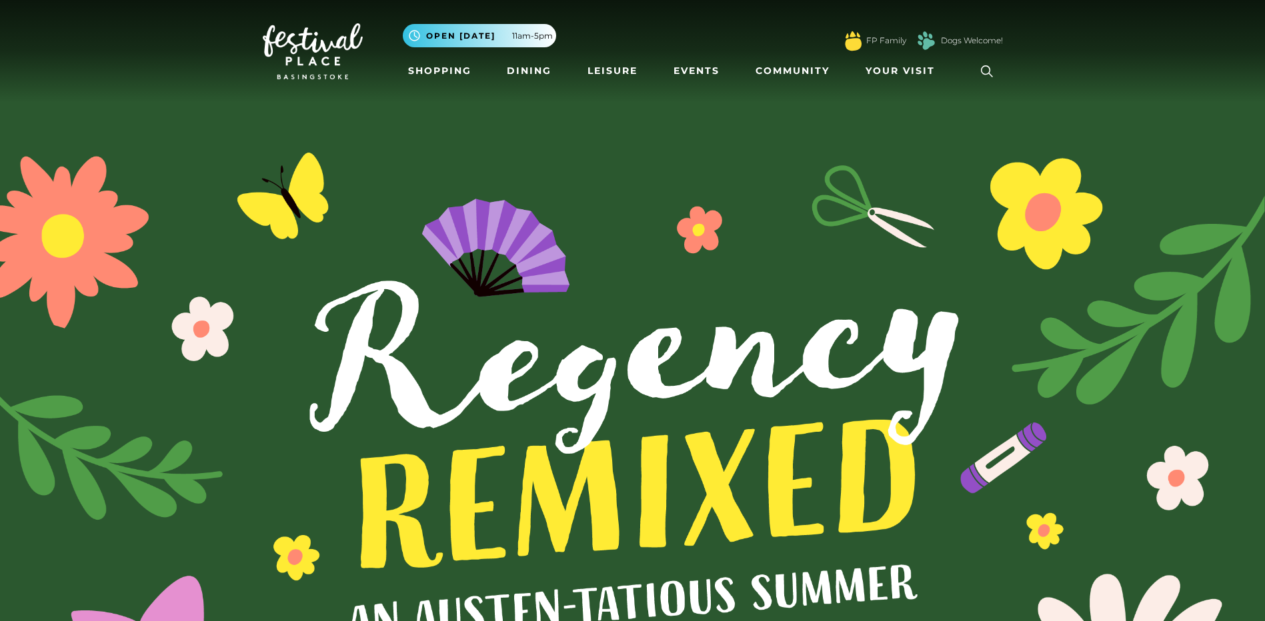  I want to click on a: FP Family, so click(886, 41).